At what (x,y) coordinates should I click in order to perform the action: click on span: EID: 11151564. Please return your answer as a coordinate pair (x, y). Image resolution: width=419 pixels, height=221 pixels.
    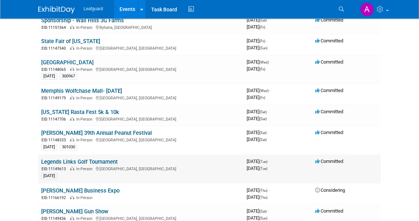
    Looking at the image, I should click on (55, 27).